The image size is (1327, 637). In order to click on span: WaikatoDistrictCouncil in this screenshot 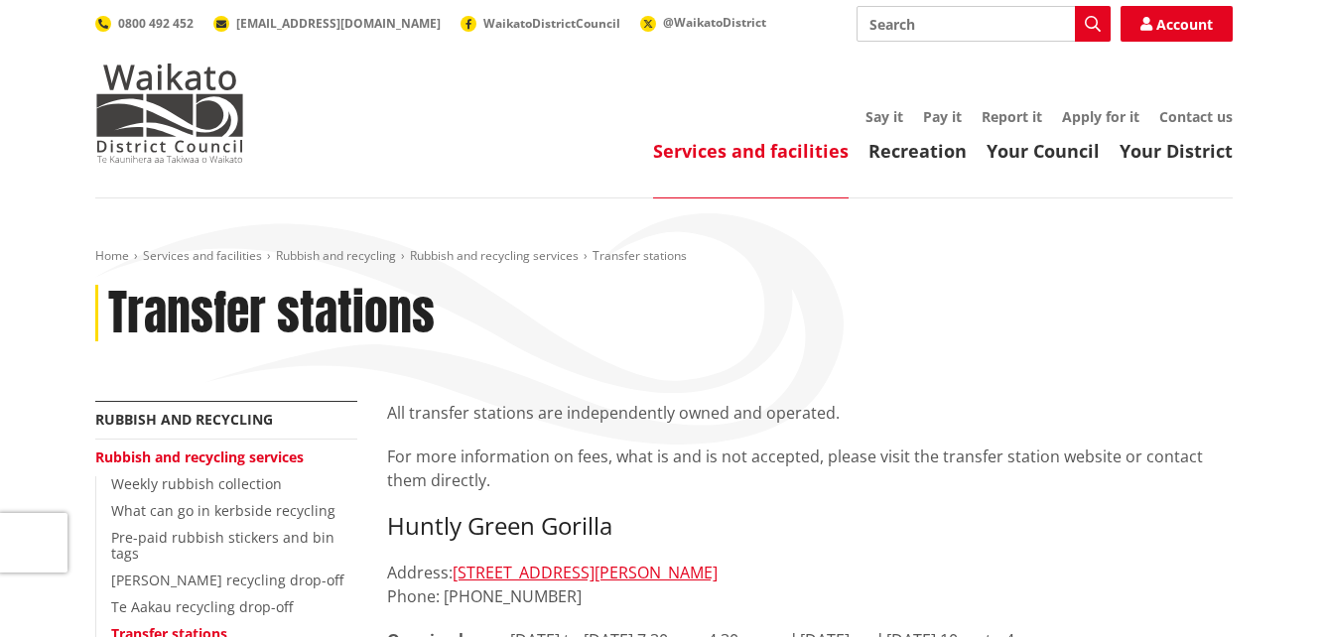, I will do `click(552, 23)`.